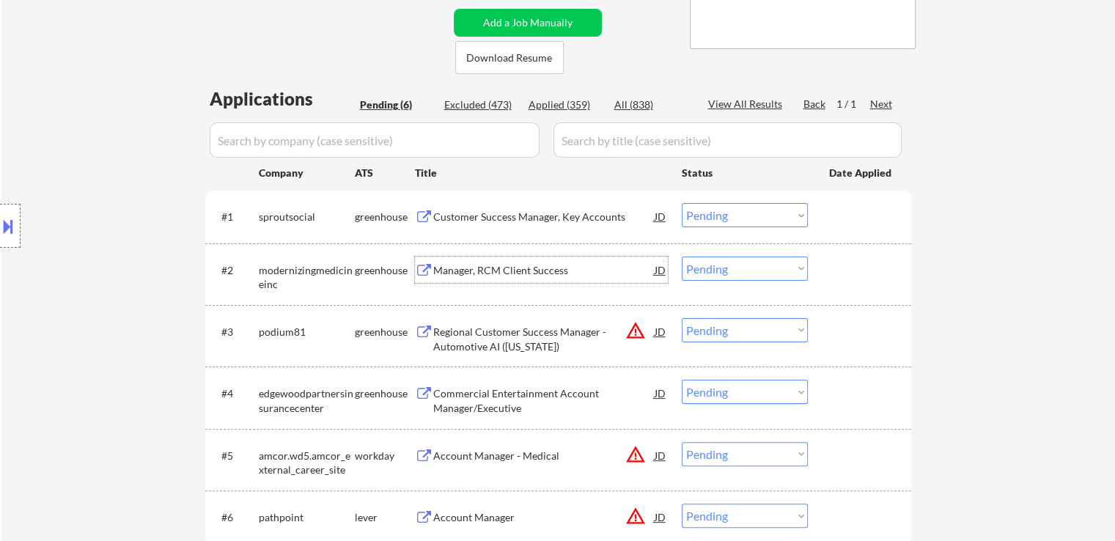  What do you see at coordinates (853, 104) in the screenshot?
I see `div: 1 / 1` at bounding box center [853, 104].